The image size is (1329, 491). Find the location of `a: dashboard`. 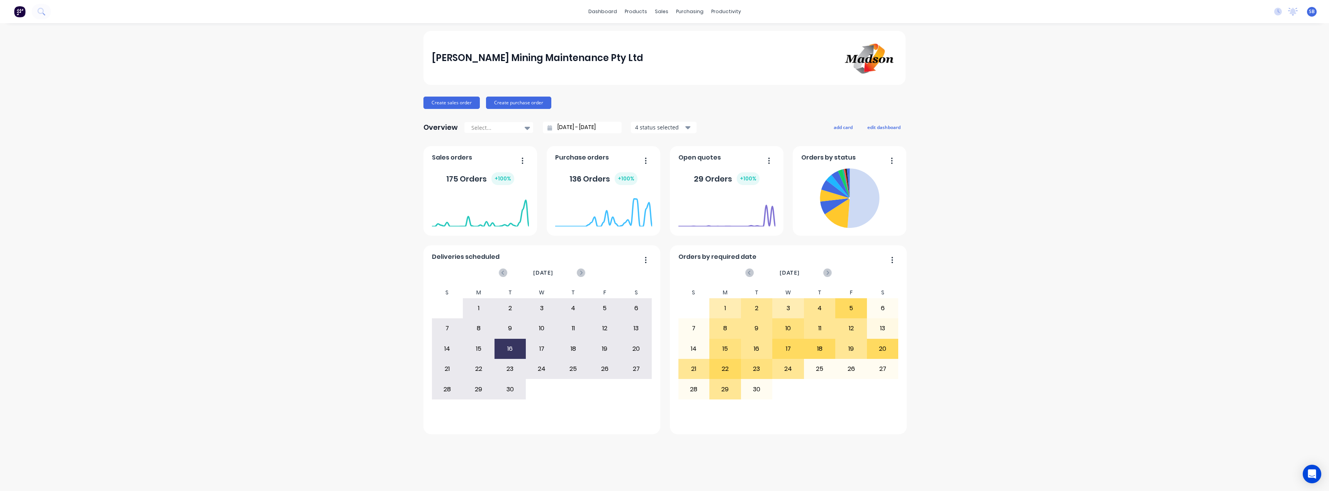

a: dashboard is located at coordinates (603, 12).